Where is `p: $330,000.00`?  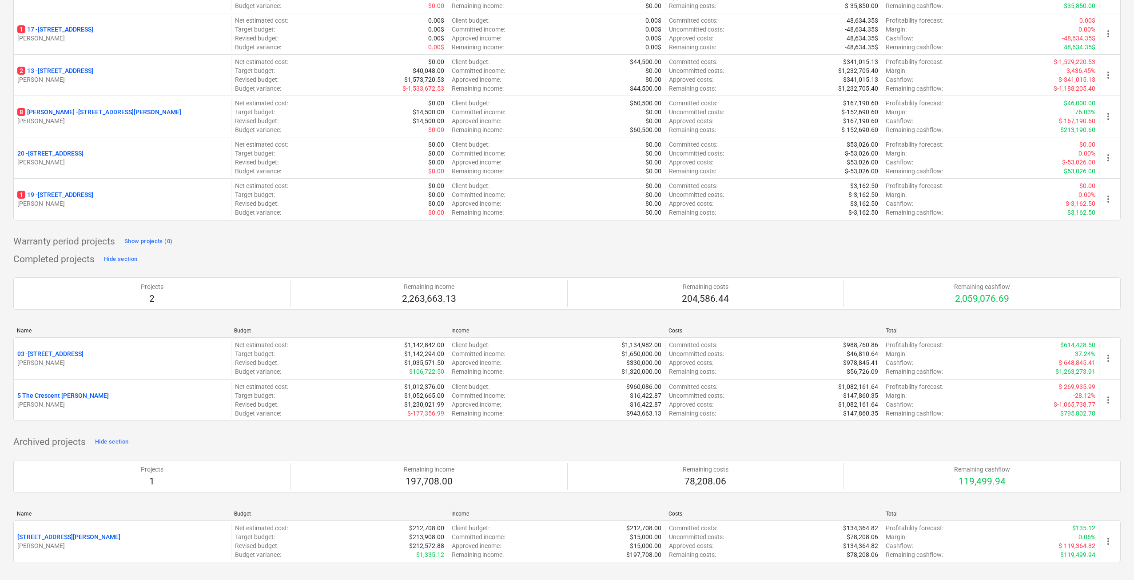 p: $330,000.00 is located at coordinates (644, 362).